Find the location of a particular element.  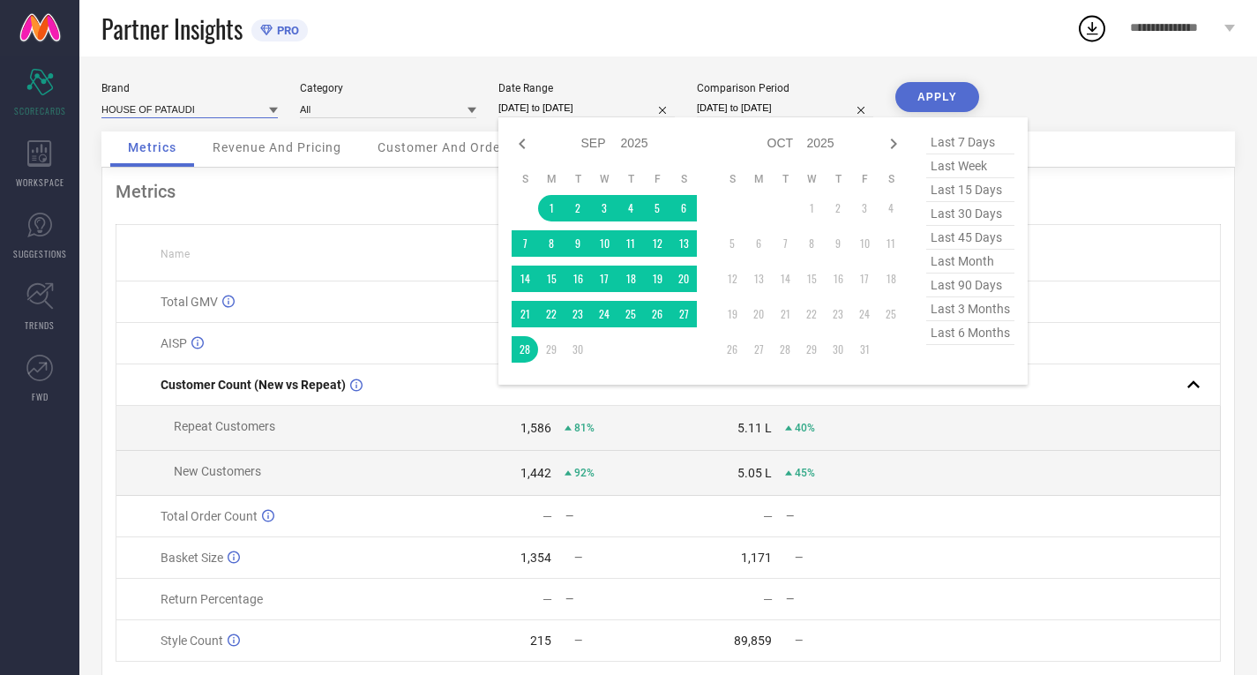

td: Tue Sep 23 2025 is located at coordinates (578, 314).